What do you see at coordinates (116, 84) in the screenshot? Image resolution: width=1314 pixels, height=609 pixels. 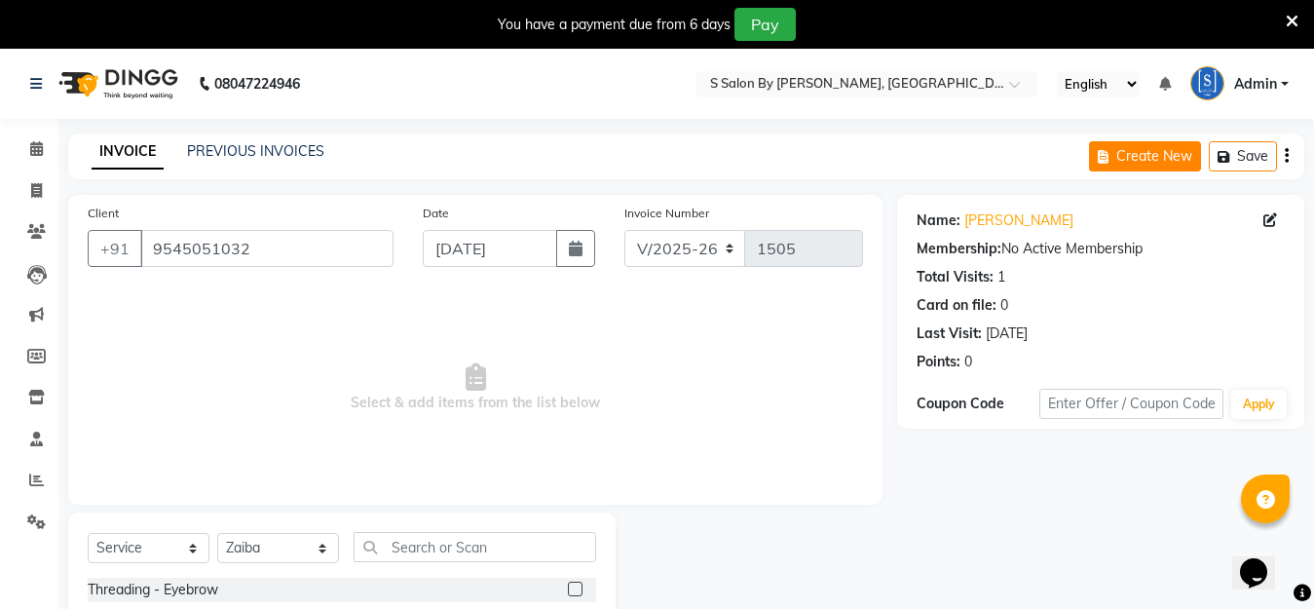 I see `img: logo` at bounding box center [116, 84].